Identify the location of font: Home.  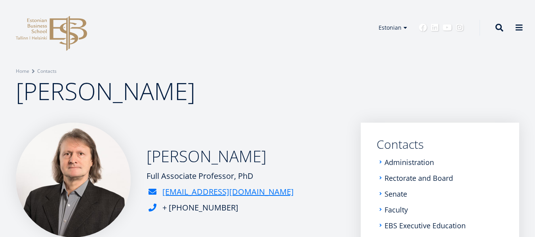
(23, 71).